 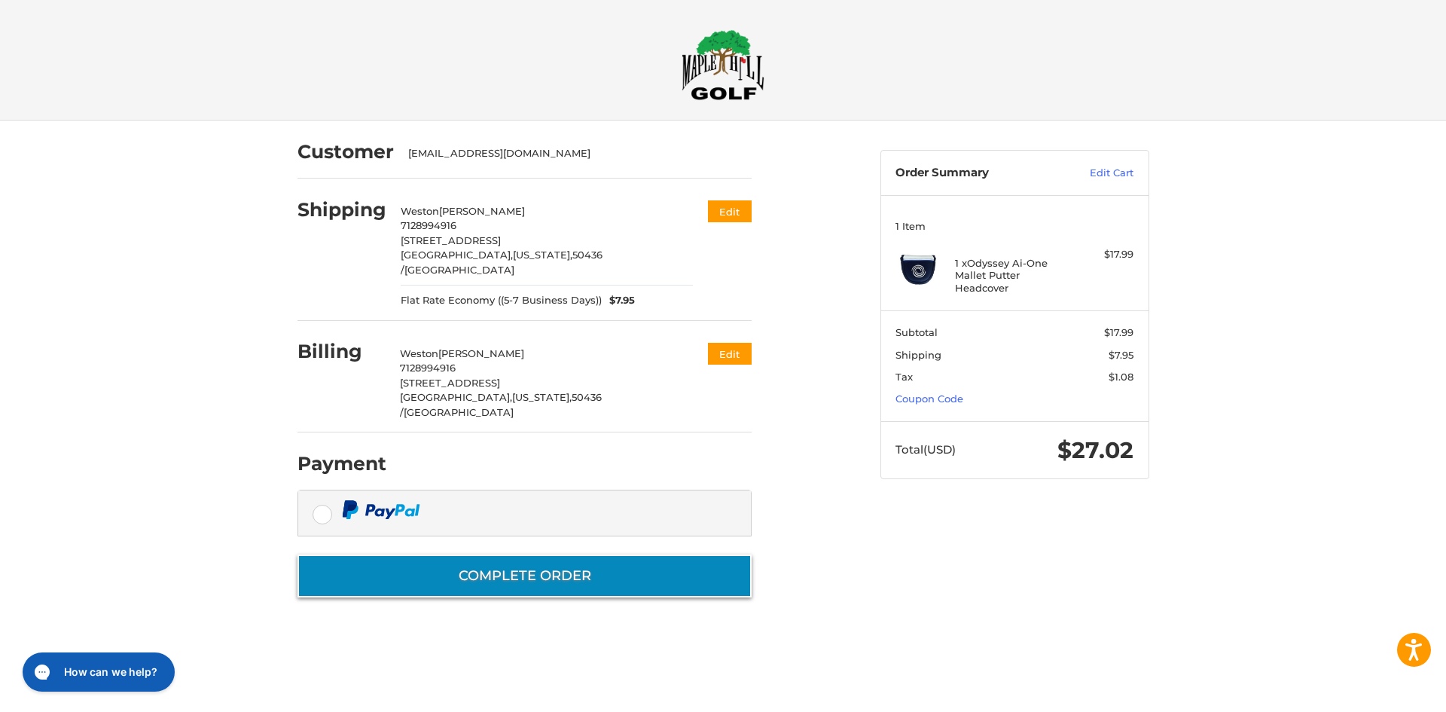 What do you see at coordinates (1012, 275) in the screenshot?
I see `h4: 1 x Odyssey Ai-One Mallet Putter Headcover` at bounding box center [1012, 275].